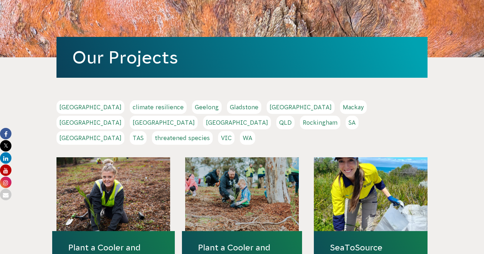 The width and height of the screenshot is (484, 254). What do you see at coordinates (320, 122) in the screenshot?
I see `a: Rockingham` at bounding box center [320, 122].